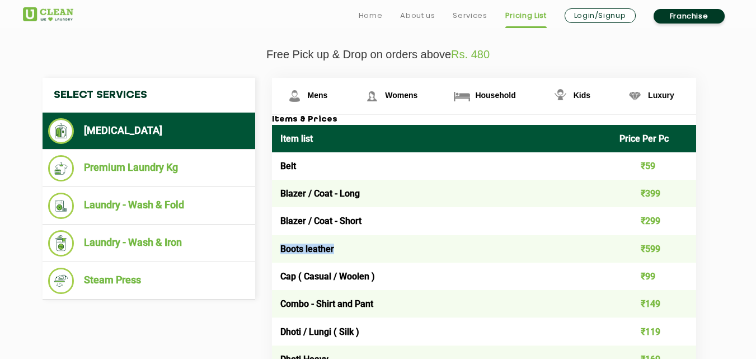  Describe the element at coordinates (149, 280) in the screenshot. I see `li: Steam Press` at that location.